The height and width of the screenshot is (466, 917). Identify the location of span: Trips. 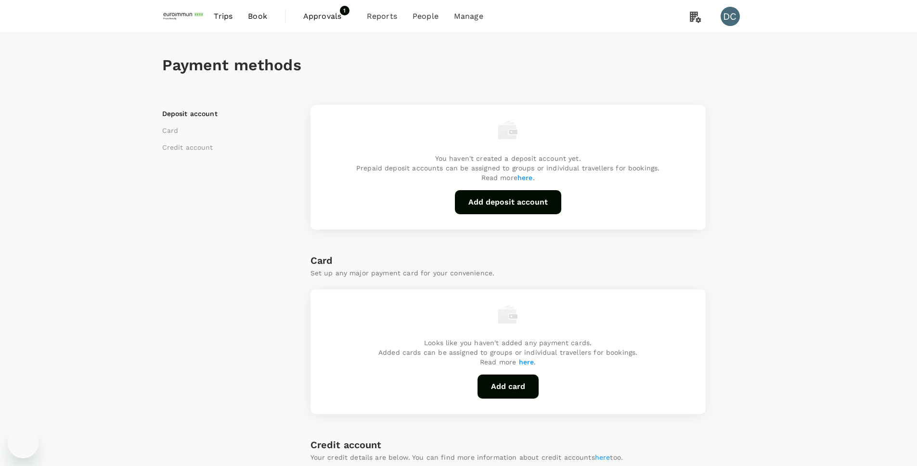
(223, 16).